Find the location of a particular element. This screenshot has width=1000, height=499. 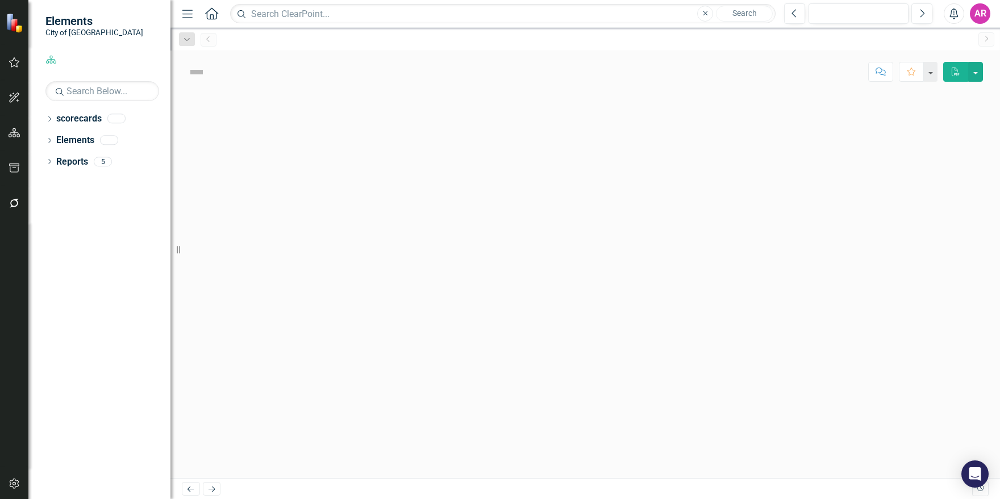

a: Elements is located at coordinates (75, 140).